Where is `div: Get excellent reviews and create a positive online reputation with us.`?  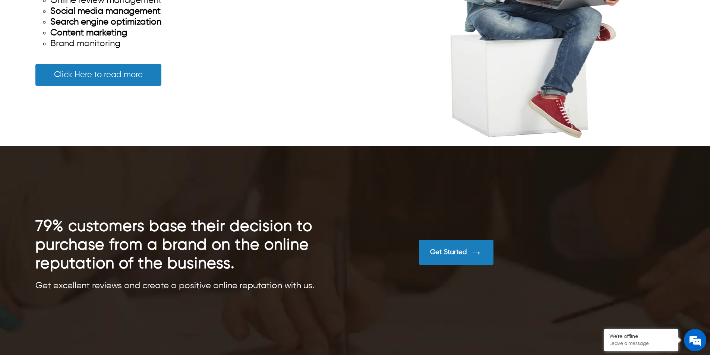
div: Get excellent reviews and create a positive online reputation with us. is located at coordinates (195, 286).